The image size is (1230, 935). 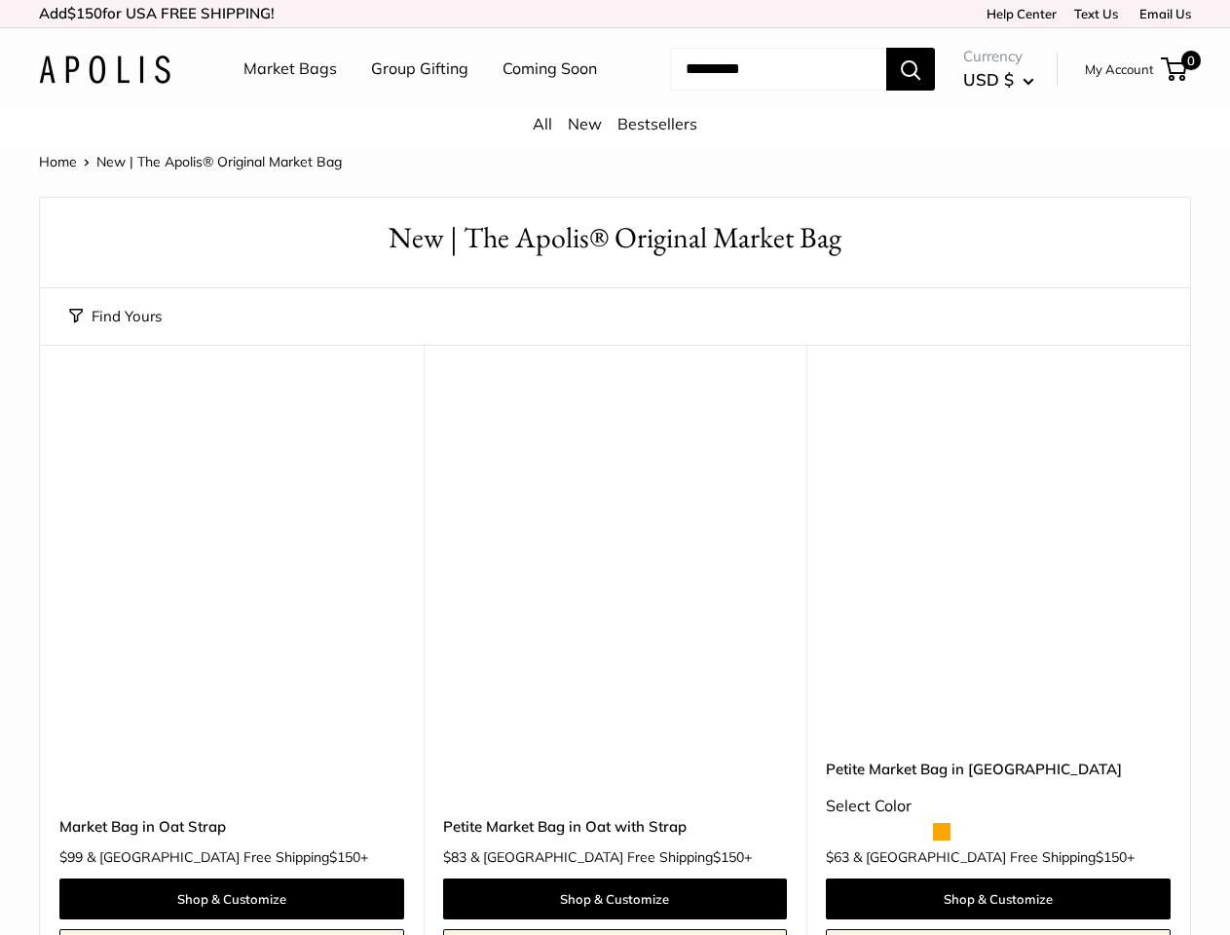 I want to click on a: Bestsellers, so click(x=658, y=124).